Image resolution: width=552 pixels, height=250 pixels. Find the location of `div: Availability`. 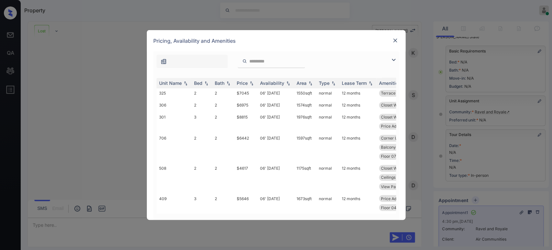

div: Availability is located at coordinates (272, 83).